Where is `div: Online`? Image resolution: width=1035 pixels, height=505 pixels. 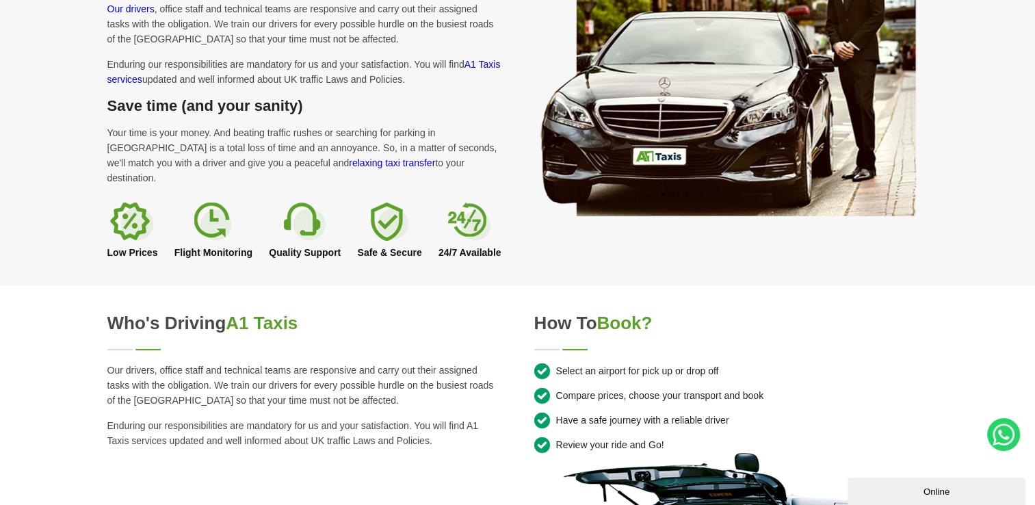 div: Online is located at coordinates (89, 16).